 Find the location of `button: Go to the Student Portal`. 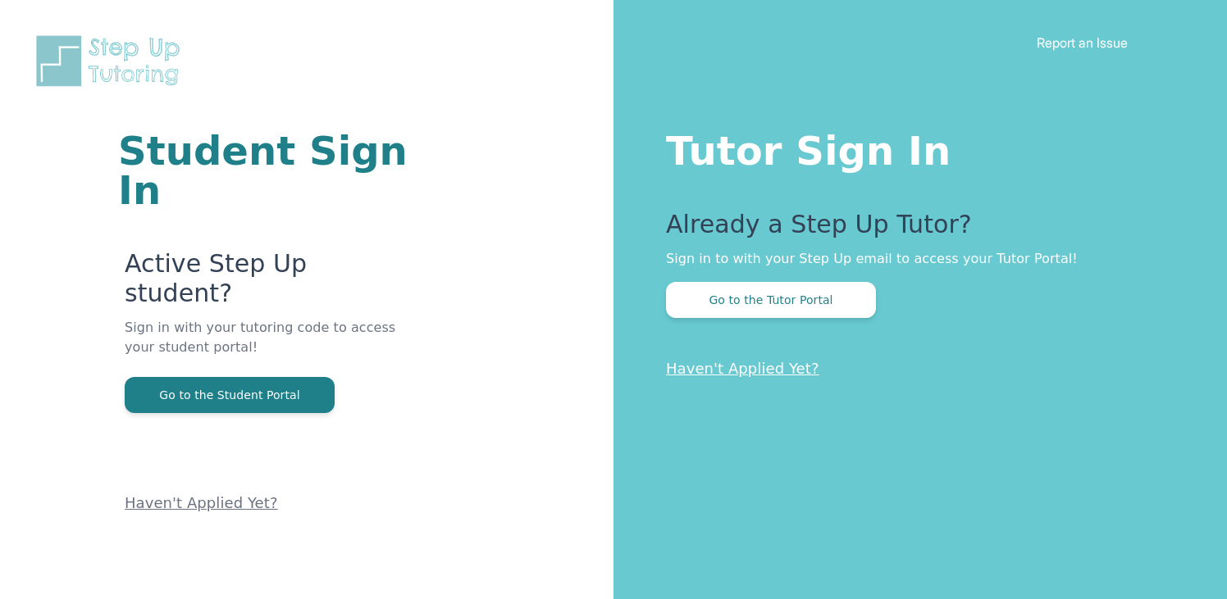

button: Go to the Student Portal is located at coordinates (230, 395).